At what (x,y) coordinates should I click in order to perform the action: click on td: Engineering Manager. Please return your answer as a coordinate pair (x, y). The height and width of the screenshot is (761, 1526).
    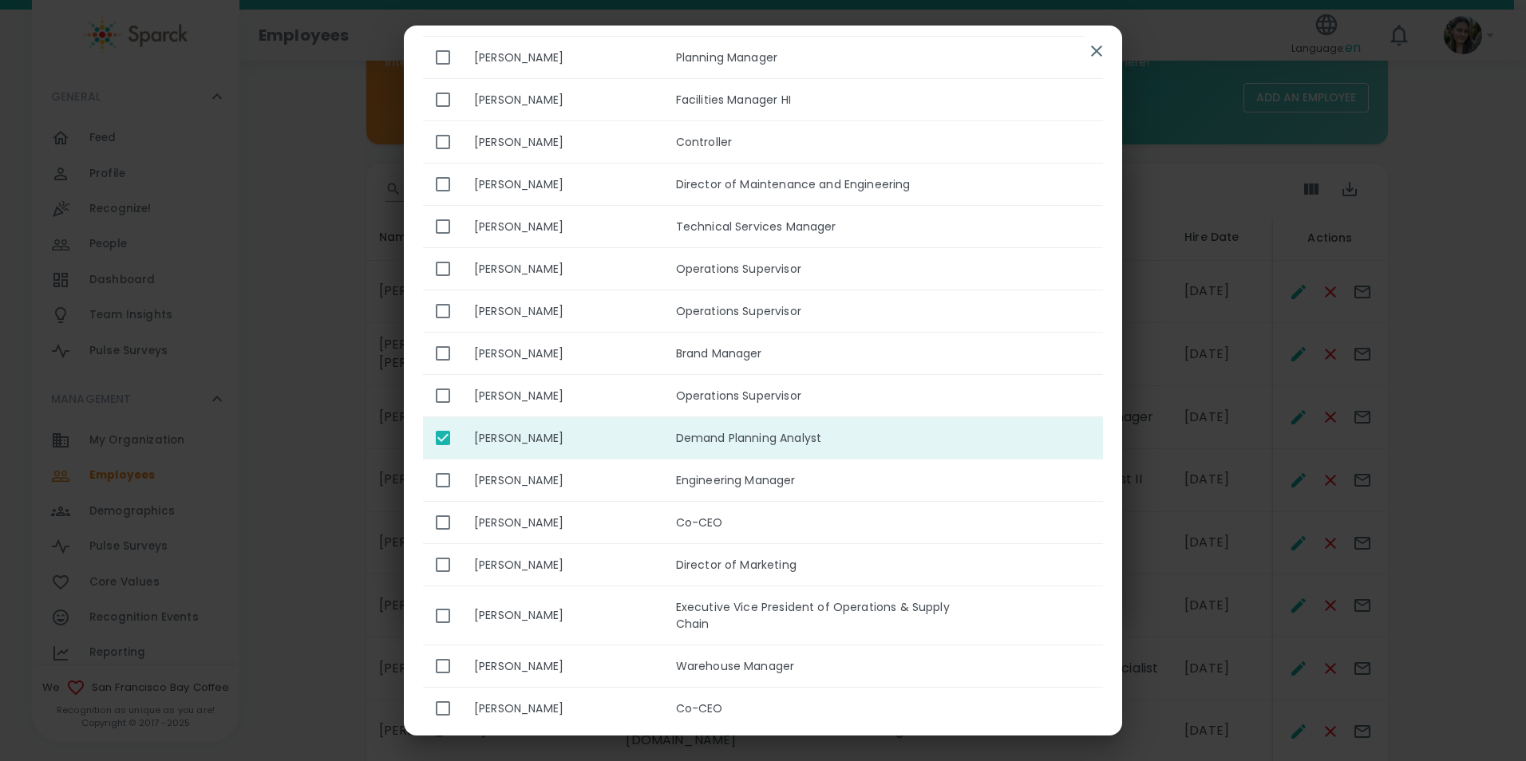
    Looking at the image, I should click on (824, 480).